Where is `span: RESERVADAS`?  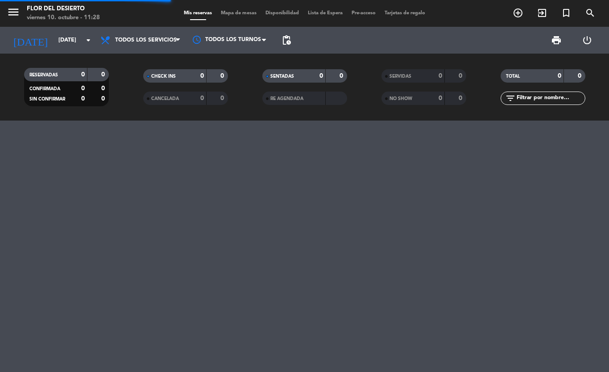
span: RESERVADAS is located at coordinates (44, 75).